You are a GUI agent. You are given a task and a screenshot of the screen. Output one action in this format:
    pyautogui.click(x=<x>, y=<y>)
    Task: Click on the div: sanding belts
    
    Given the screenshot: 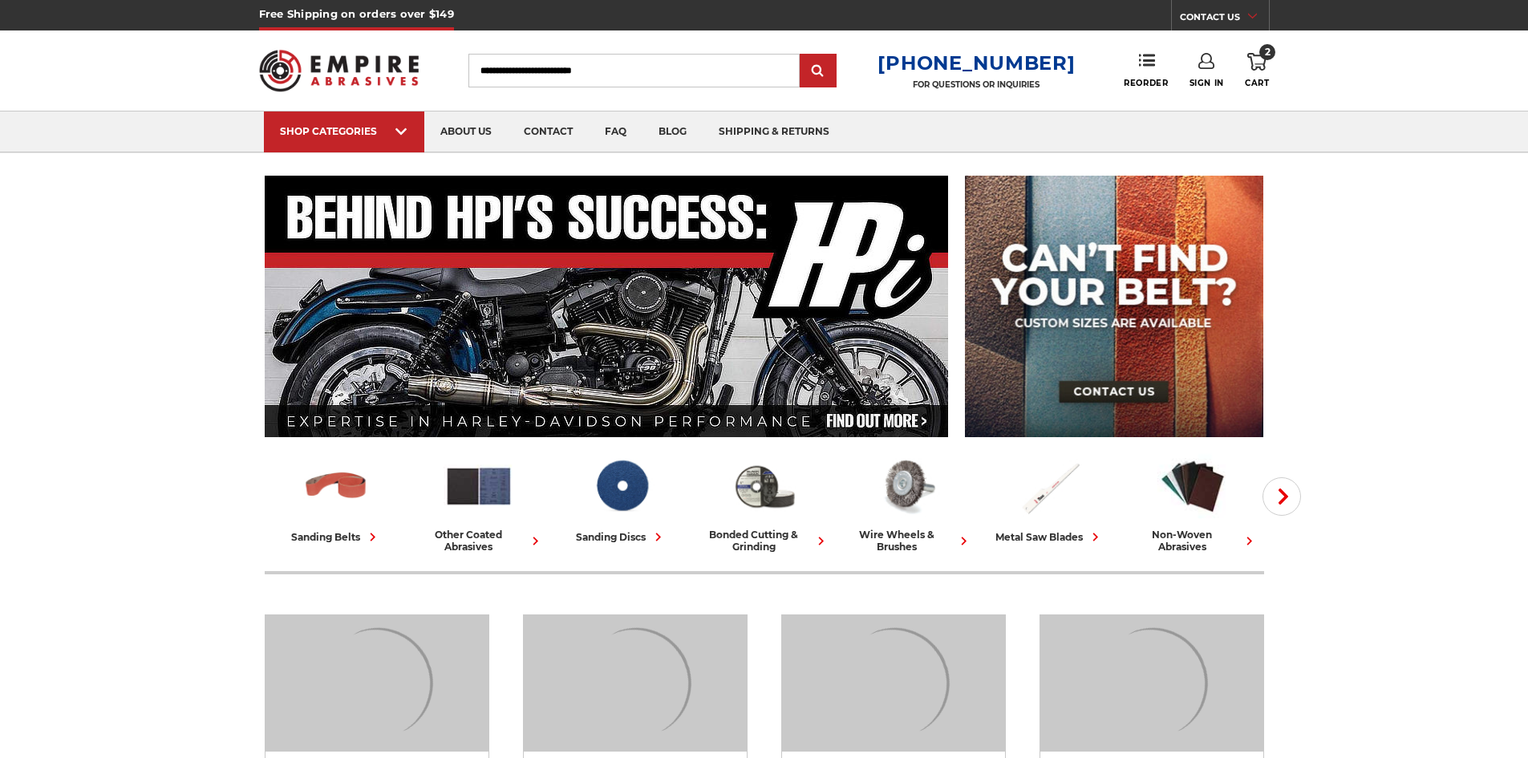 What is the action you would take?
    pyautogui.click(x=336, y=537)
    